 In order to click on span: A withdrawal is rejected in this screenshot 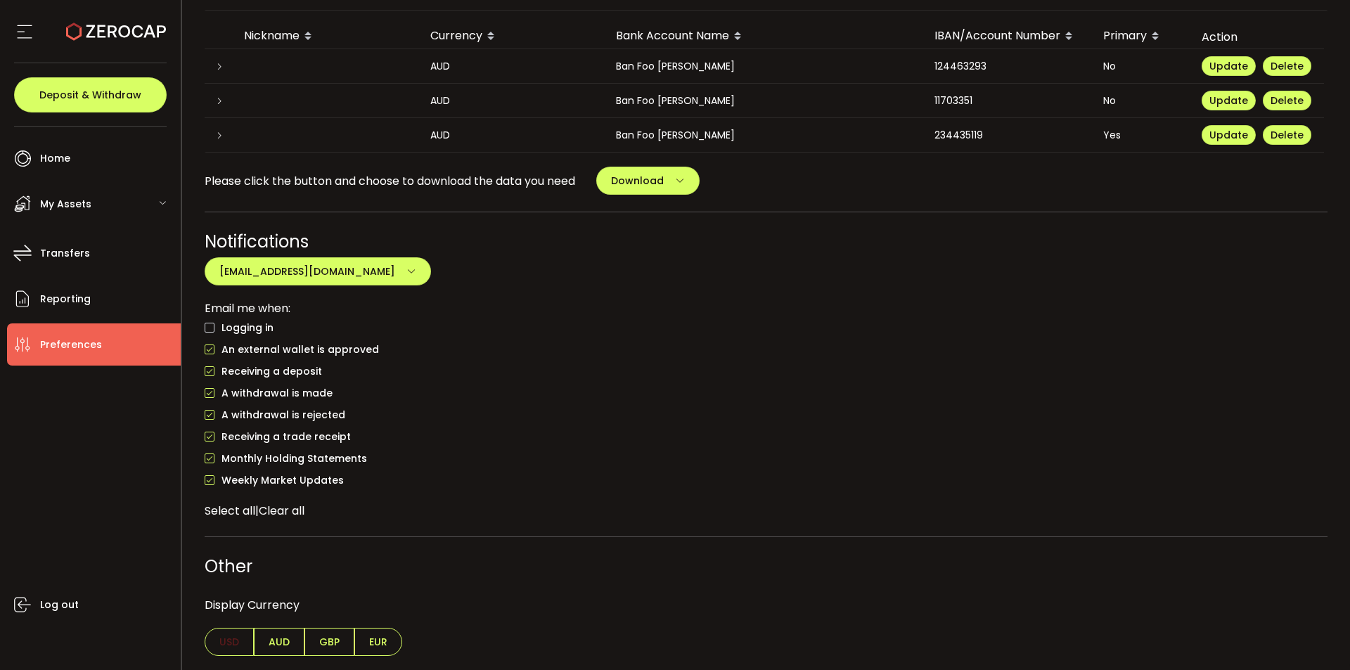, I will do `click(280, 415)`.